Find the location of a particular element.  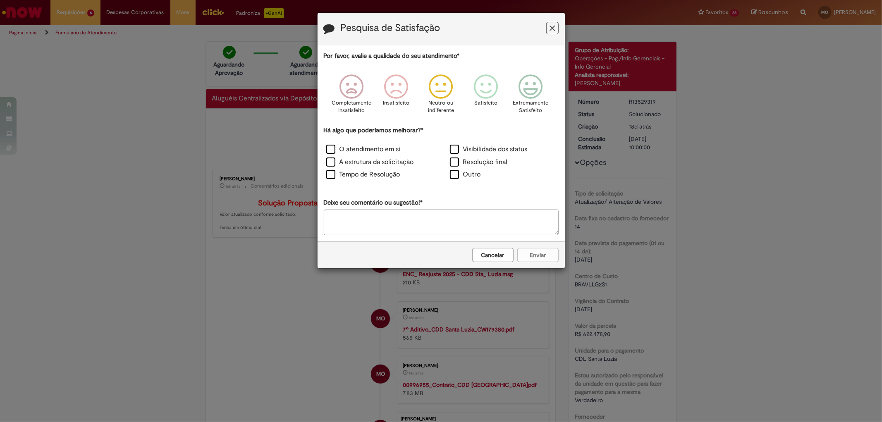

label: Deixe seu comentário ou sugestão!* is located at coordinates (373, 203).